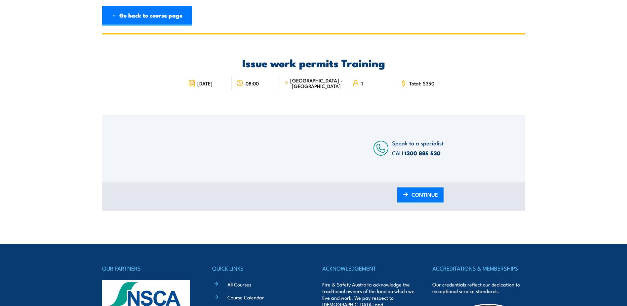 Image resolution: width=627 pixels, height=306 pixels. What do you see at coordinates (259, 268) in the screenshot?
I see `h4: QUICK LINKS` at bounding box center [259, 268].